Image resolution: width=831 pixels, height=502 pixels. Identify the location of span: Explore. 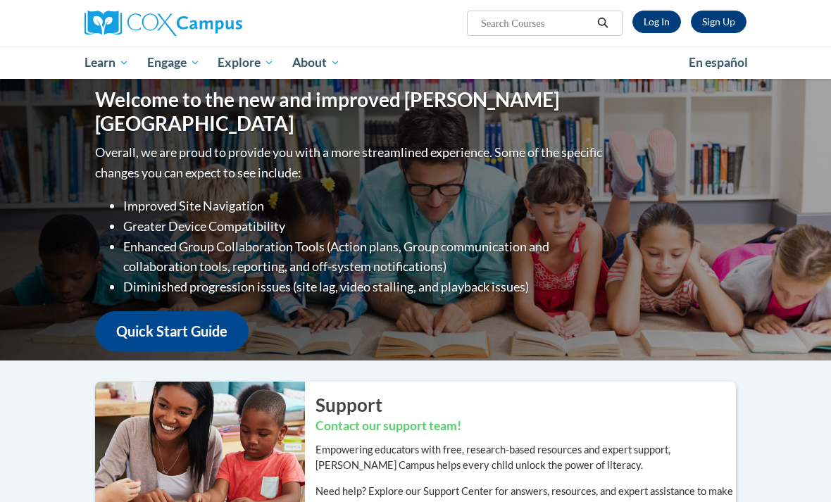
(246, 63).